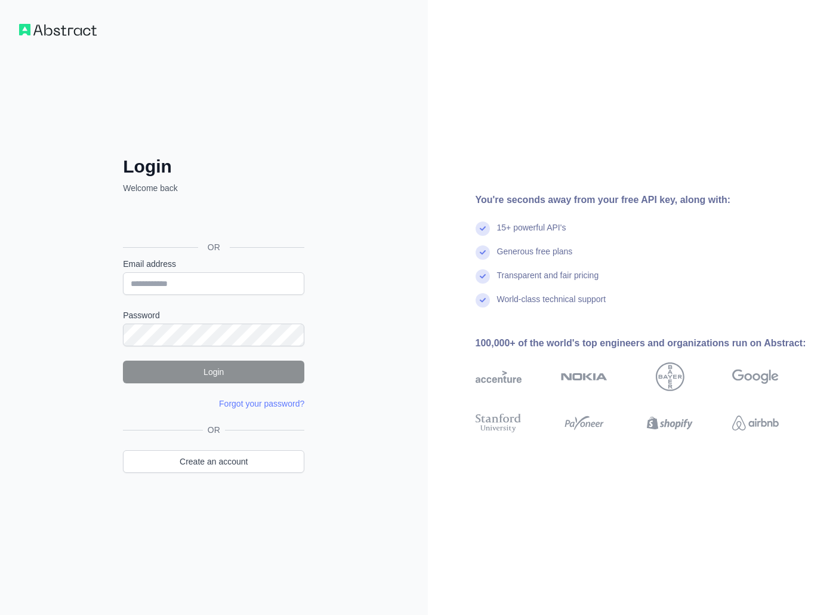  I want to click on img: google, so click(756, 377).